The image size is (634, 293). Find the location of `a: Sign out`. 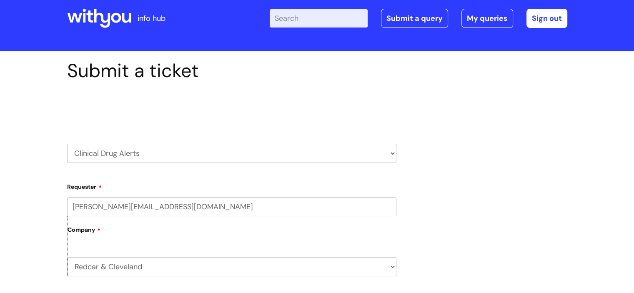

a: Sign out is located at coordinates (547, 18).